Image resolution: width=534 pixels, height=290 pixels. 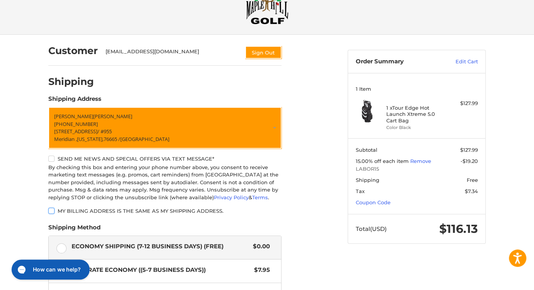 I want to click on span: -$19.20, so click(x=469, y=161).